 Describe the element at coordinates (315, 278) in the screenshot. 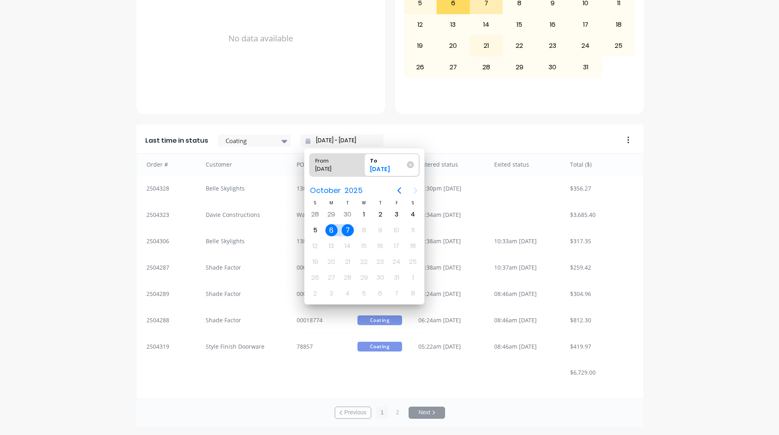

I see `div: Sunday, October 26, 2025` at that location.